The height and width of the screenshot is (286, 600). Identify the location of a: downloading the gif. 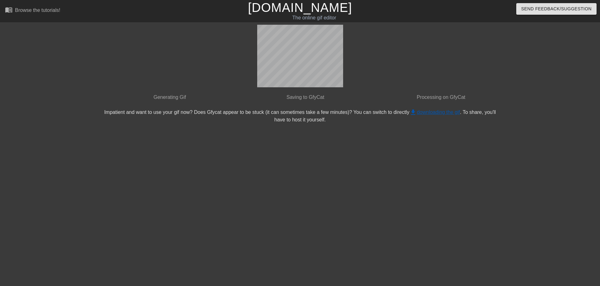
(435, 112).